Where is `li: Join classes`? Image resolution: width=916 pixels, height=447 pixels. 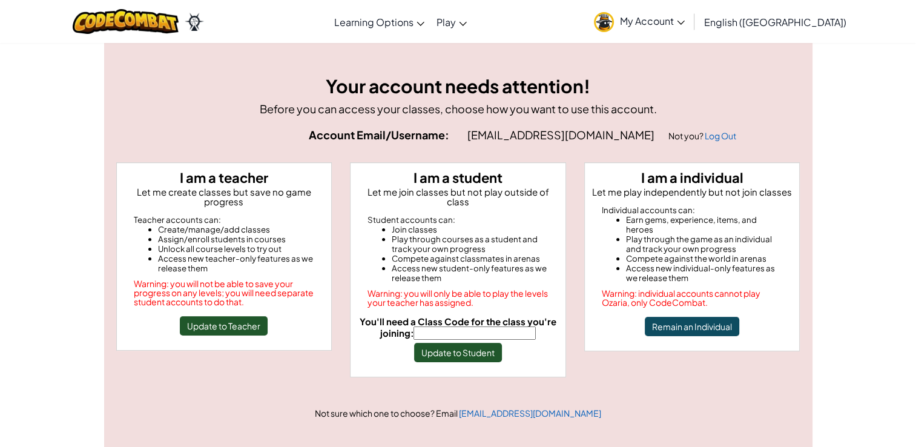 li: Join classes is located at coordinates (470, 230).